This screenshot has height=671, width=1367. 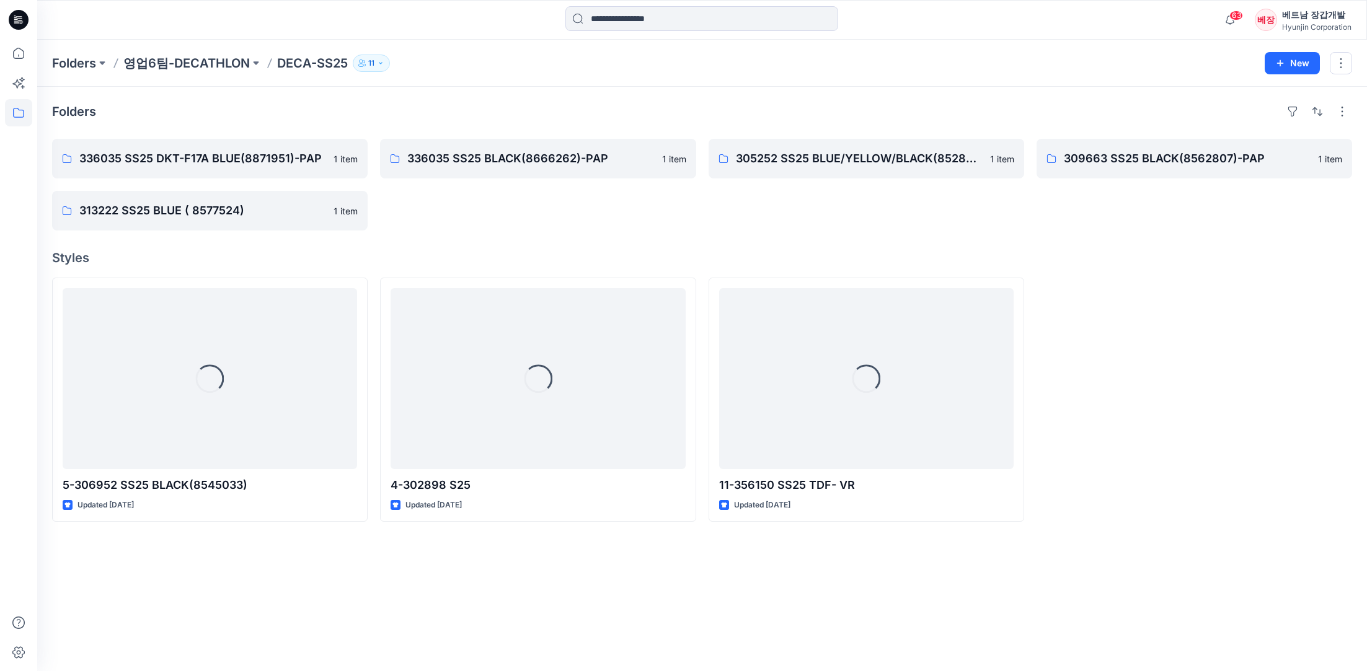 I want to click on p: 336035 SS25 BLACK(8666262)-PAP, so click(x=531, y=159).